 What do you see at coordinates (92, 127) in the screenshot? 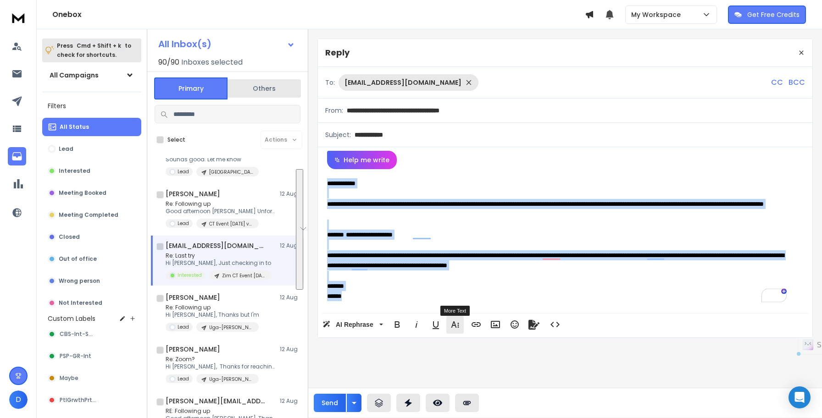
I see `button: All Status` at bounding box center [92, 127].